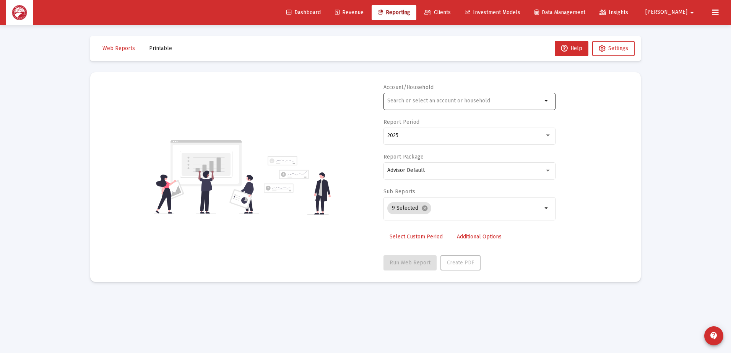  Describe the element at coordinates (394, 13) in the screenshot. I see `a: Reporting` at that location.